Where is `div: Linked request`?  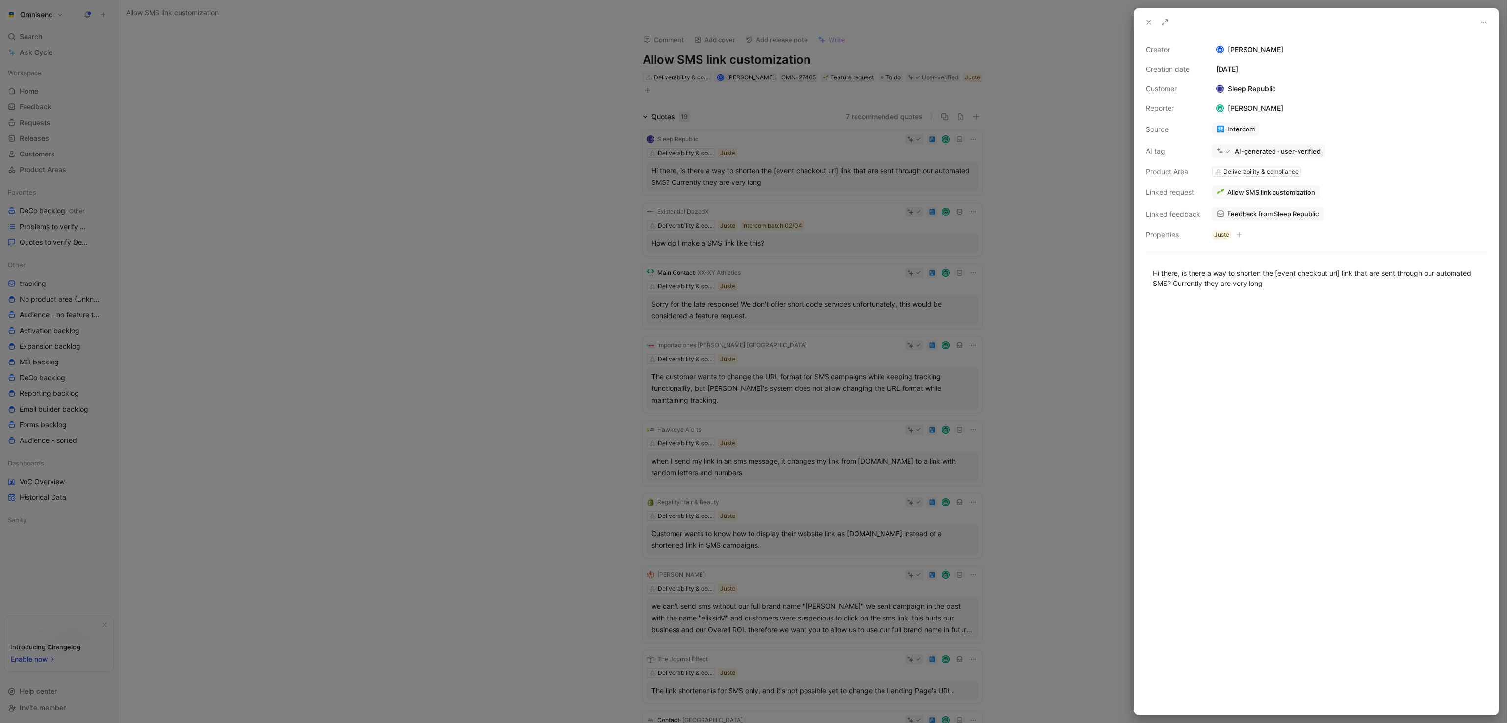 div: Linked request is located at coordinates (1173, 192).